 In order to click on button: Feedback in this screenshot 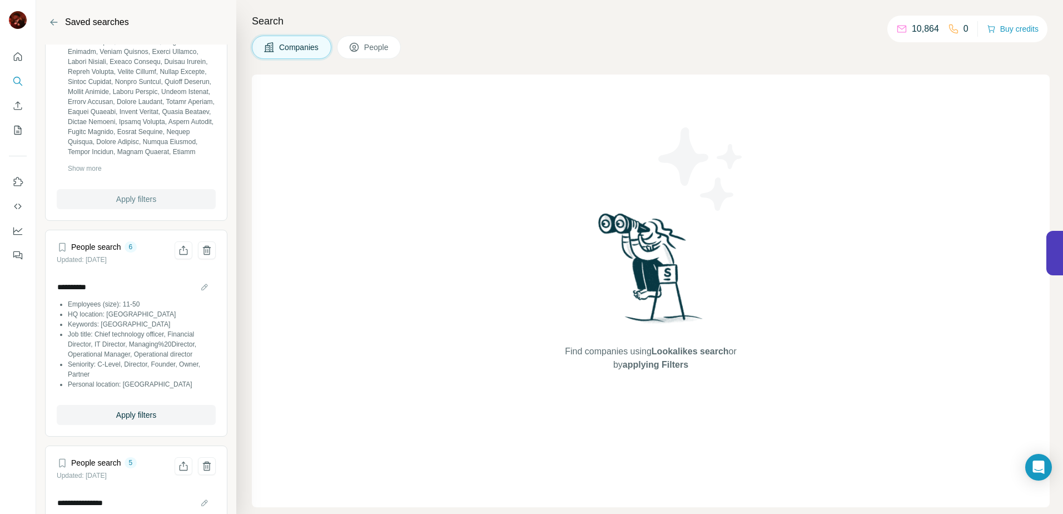, I will do `click(18, 255)`.